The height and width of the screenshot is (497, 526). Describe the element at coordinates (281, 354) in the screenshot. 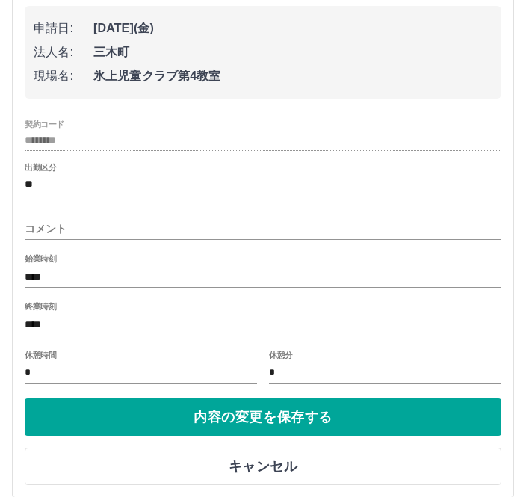

I see `label: 休憩分` at that location.